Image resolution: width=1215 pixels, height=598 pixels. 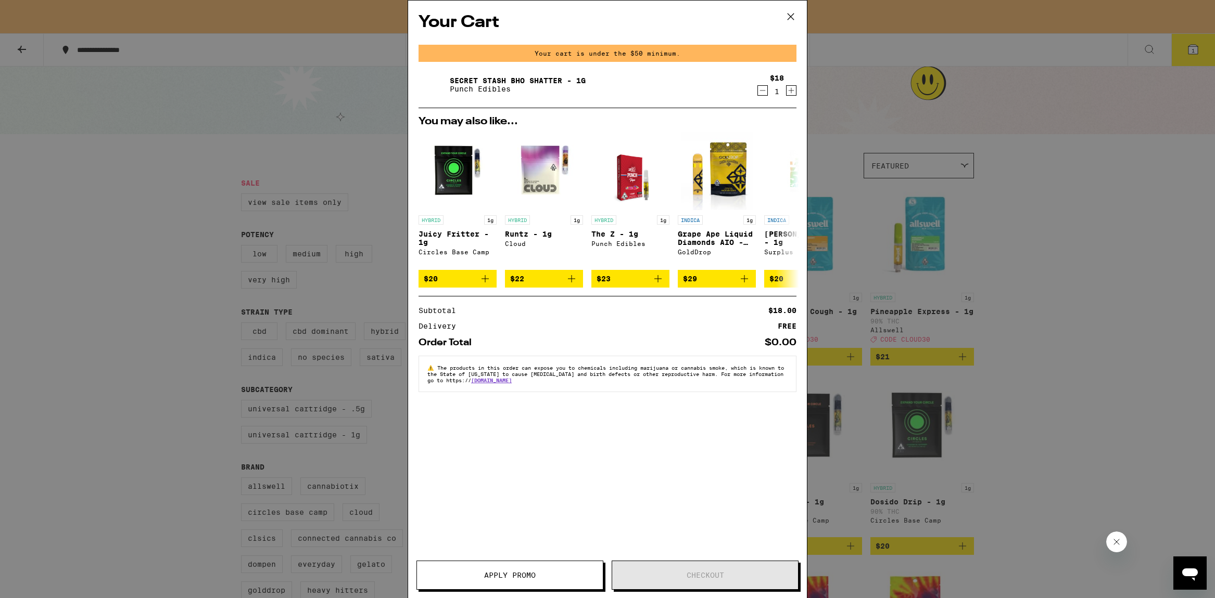 What do you see at coordinates (441, 326) in the screenshot?
I see `div: Delivery` at bounding box center [441, 326].